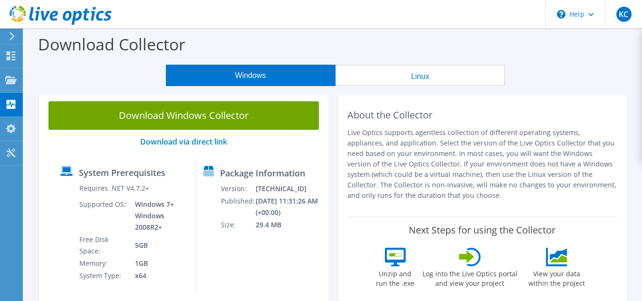  Describe the element at coordinates (482, 230) in the screenshot. I see `label: Next Steps for using the Collector` at that location.